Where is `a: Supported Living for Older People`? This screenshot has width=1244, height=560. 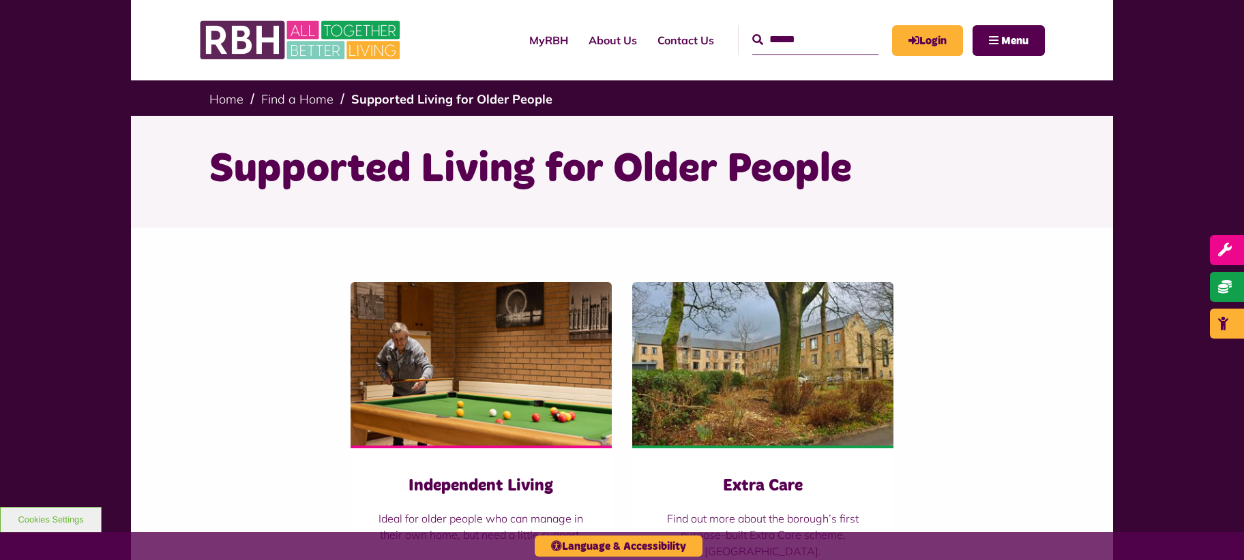
a: Supported Living for Older People is located at coordinates (451, 99).